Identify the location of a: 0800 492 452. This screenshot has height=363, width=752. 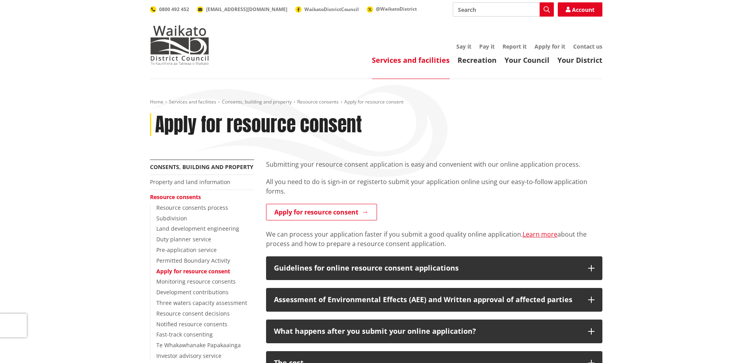
(169, 9).